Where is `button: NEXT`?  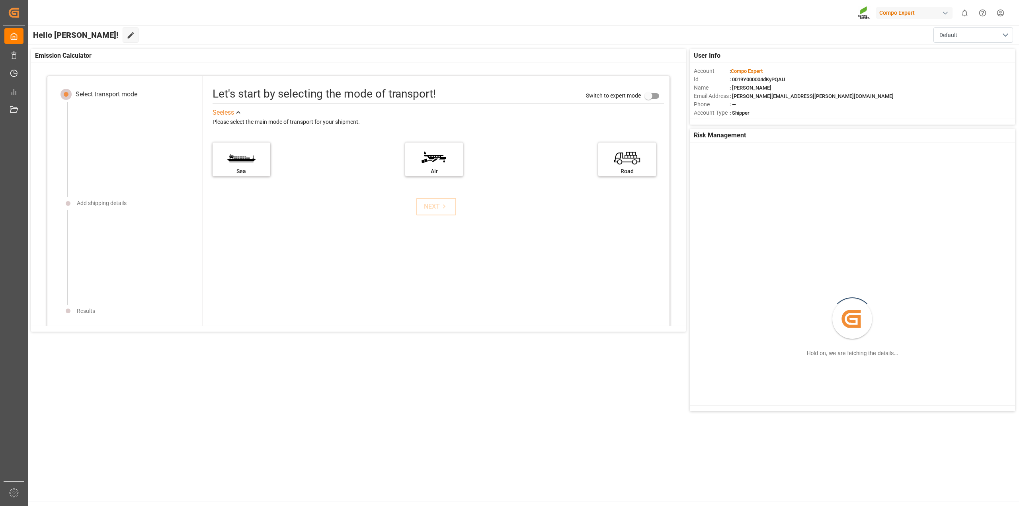 button: NEXT is located at coordinates (436, 207).